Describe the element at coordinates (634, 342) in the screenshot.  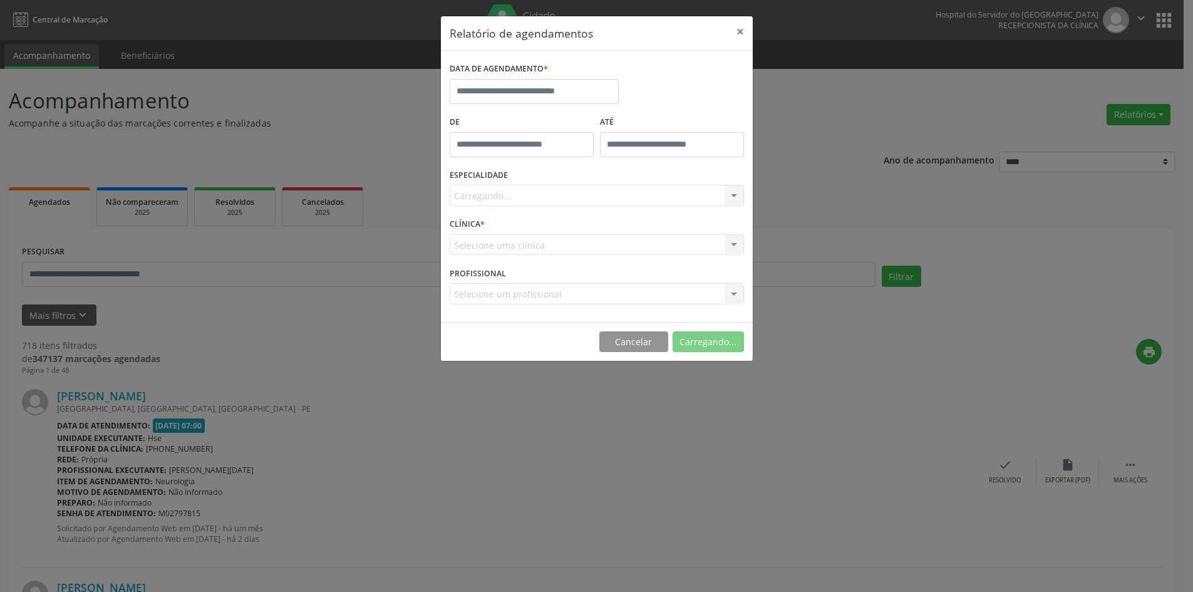
I see `button: Cancelar` at that location.